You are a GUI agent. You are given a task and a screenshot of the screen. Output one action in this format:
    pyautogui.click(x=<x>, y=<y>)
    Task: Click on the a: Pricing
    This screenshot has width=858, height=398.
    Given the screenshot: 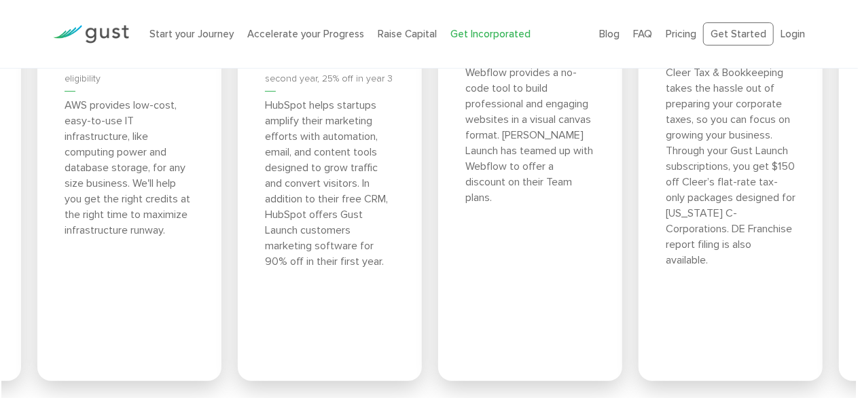 What is the action you would take?
    pyautogui.click(x=681, y=34)
    